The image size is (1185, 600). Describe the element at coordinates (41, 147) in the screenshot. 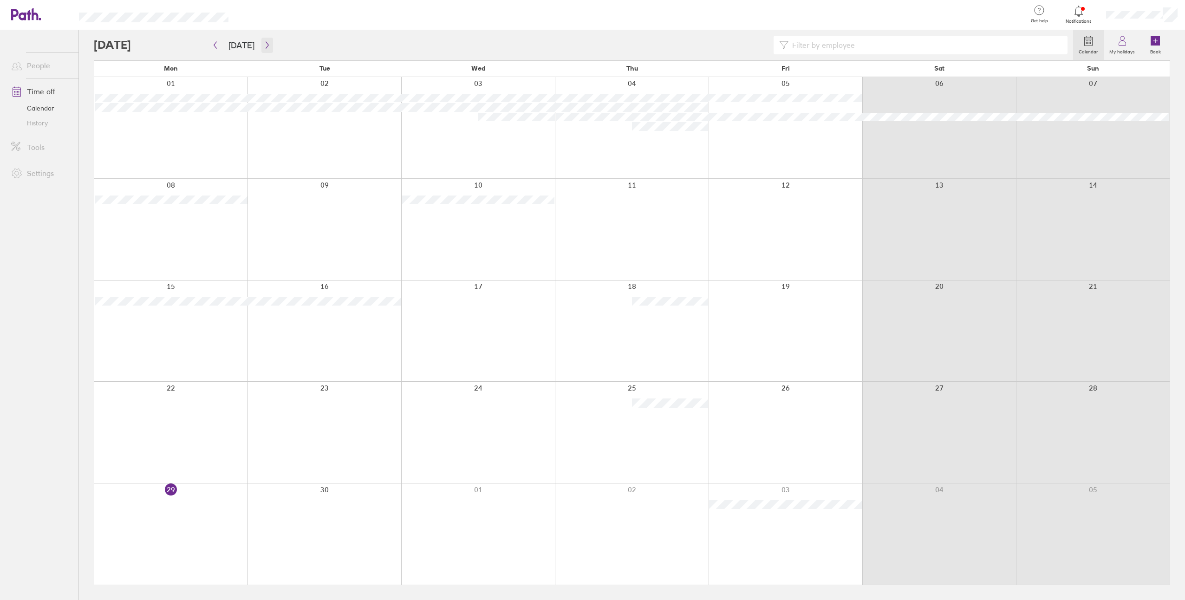

I see `a: Tools` at that location.